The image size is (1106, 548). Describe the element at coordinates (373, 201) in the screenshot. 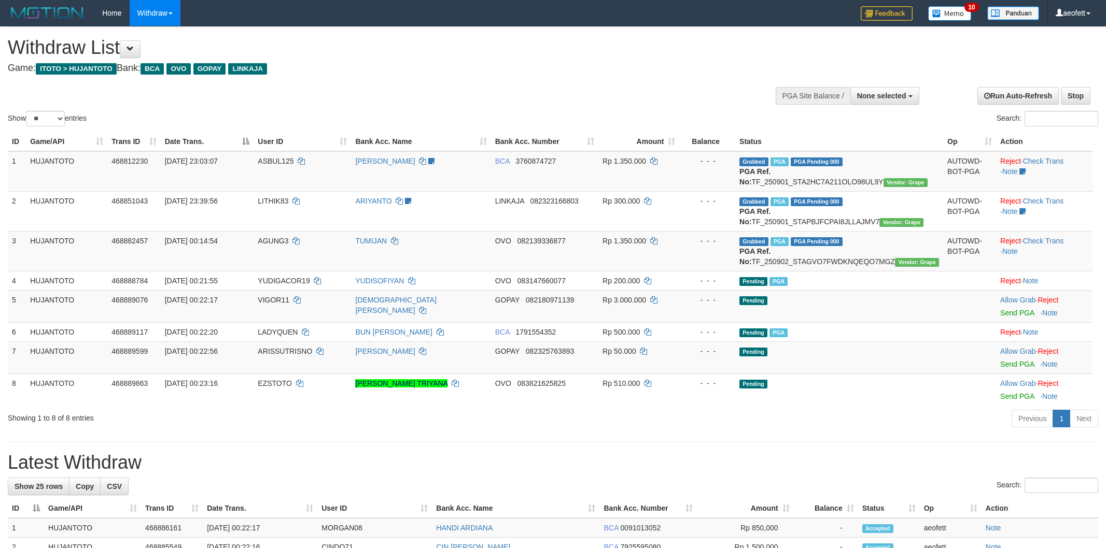

I see `a: ARIYANTO` at that location.